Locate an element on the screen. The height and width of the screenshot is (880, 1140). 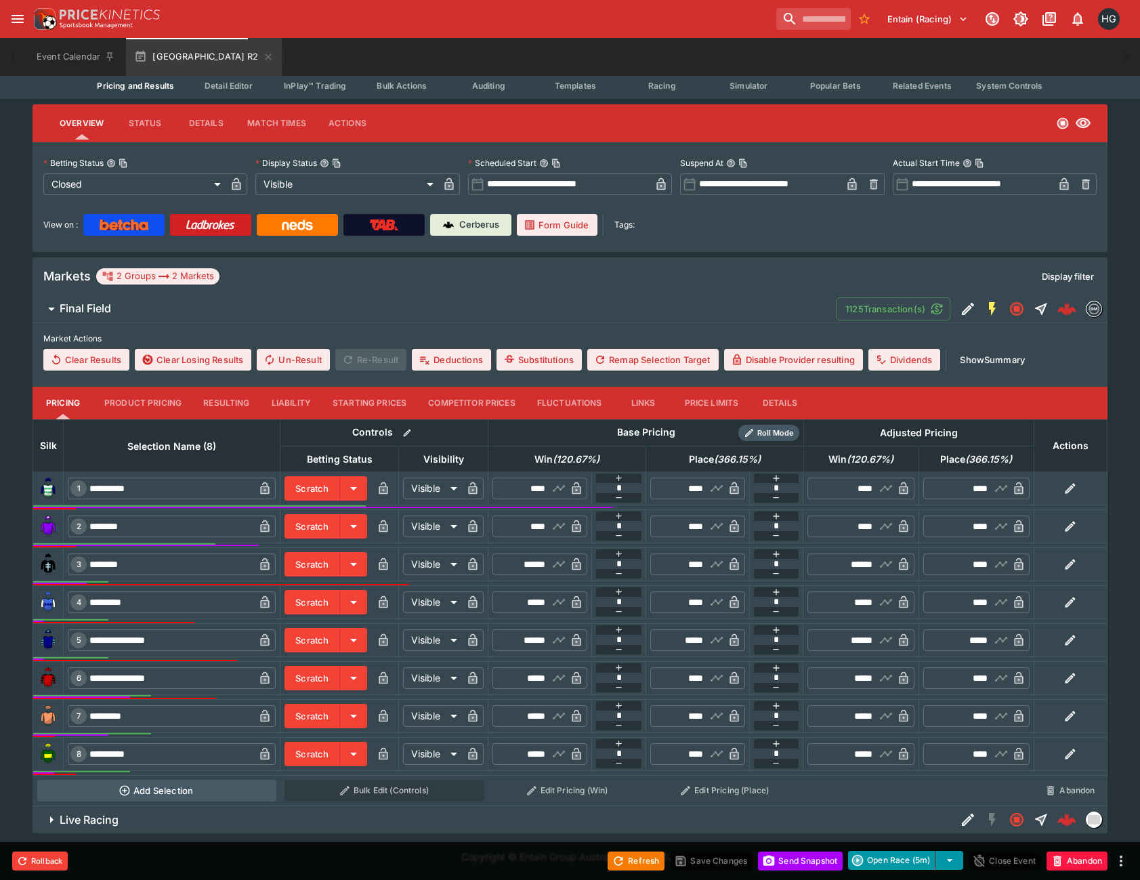
p: Actual Start Time is located at coordinates (926, 163).